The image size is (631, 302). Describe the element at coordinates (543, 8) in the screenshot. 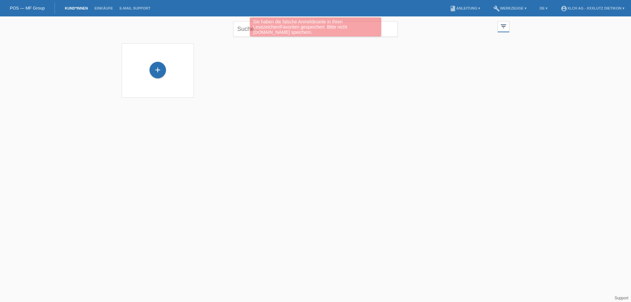

I see `a: DE ▾` at that location.